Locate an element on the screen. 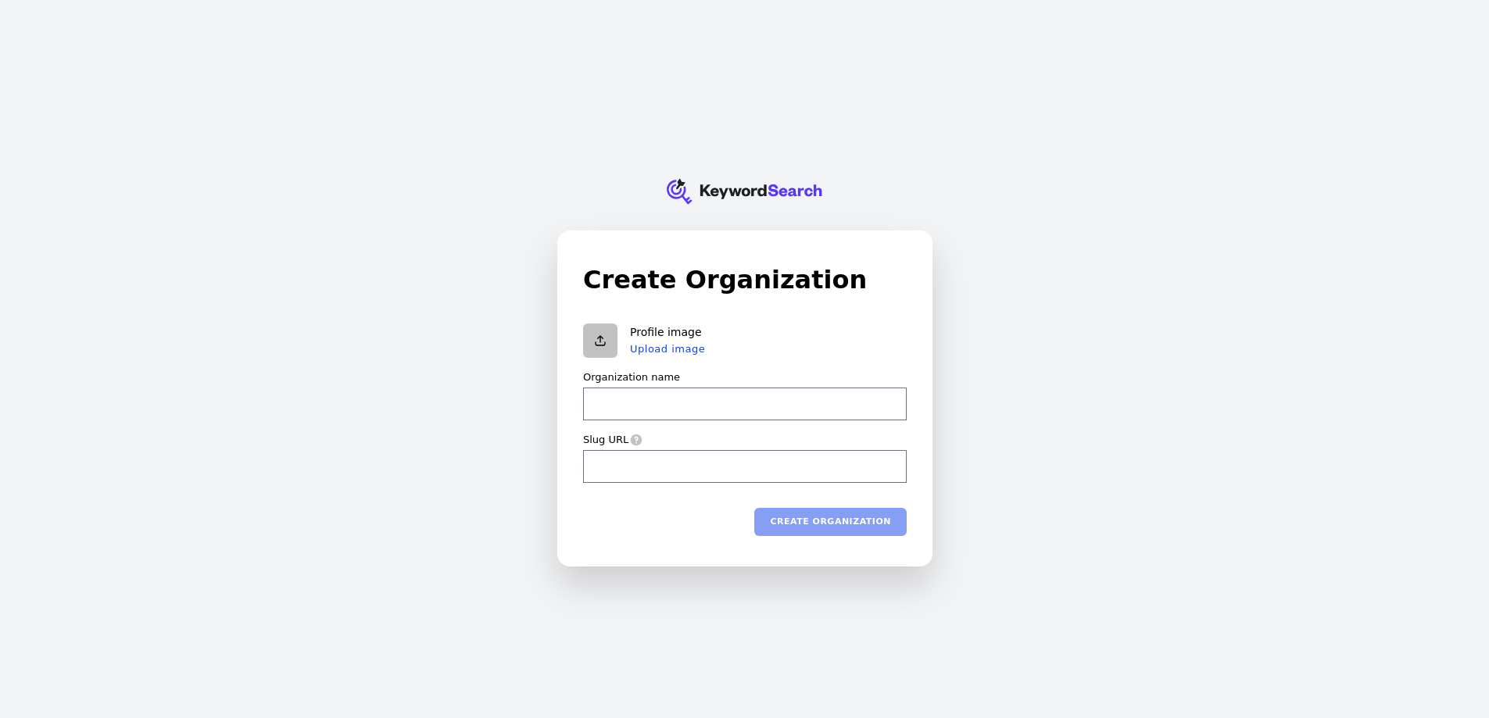 This screenshot has width=1489, height=718. span: A slug is a human-readable ID that must be unique. It’s often used in URLs. is located at coordinates (636, 439).